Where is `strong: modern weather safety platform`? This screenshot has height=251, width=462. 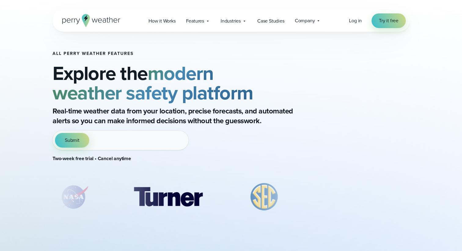
strong: modern weather safety platform is located at coordinates (153, 83).